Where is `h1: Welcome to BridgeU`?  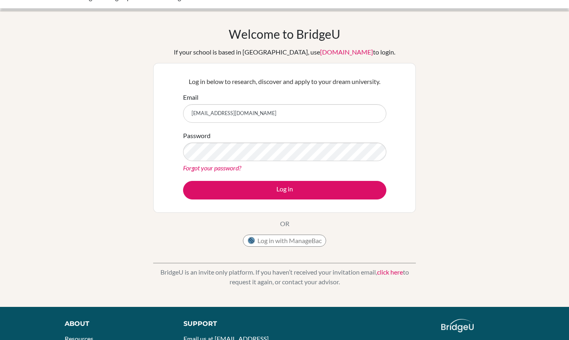 h1: Welcome to BridgeU is located at coordinates (285, 34).